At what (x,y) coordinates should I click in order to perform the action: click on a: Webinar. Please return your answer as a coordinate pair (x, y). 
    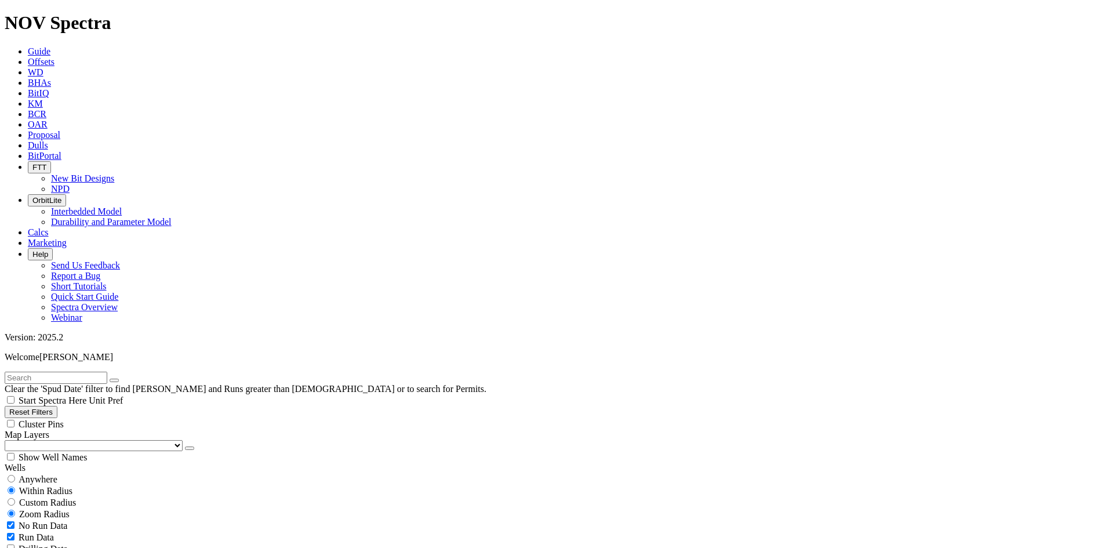
    Looking at the image, I should click on (67, 317).